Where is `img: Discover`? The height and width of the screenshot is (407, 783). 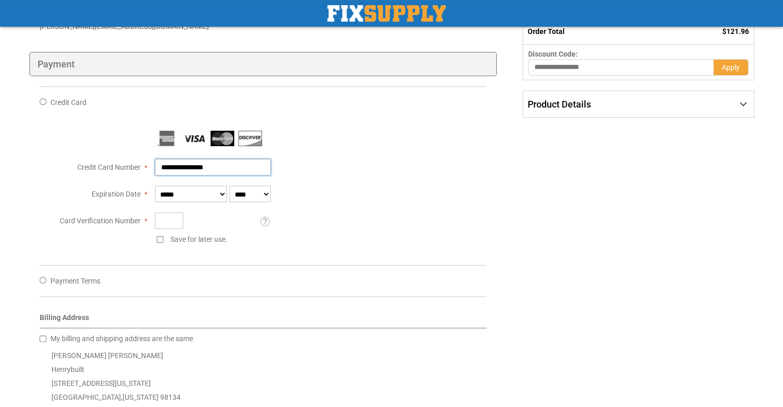 img: Discover is located at coordinates (250, 138).